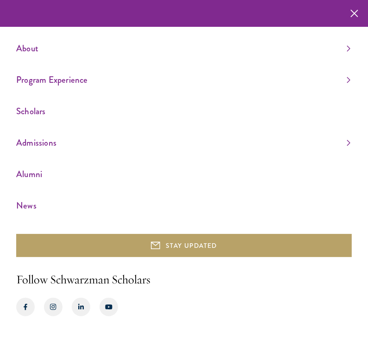 This screenshot has width=368, height=338. I want to click on a: Alumni, so click(183, 174).